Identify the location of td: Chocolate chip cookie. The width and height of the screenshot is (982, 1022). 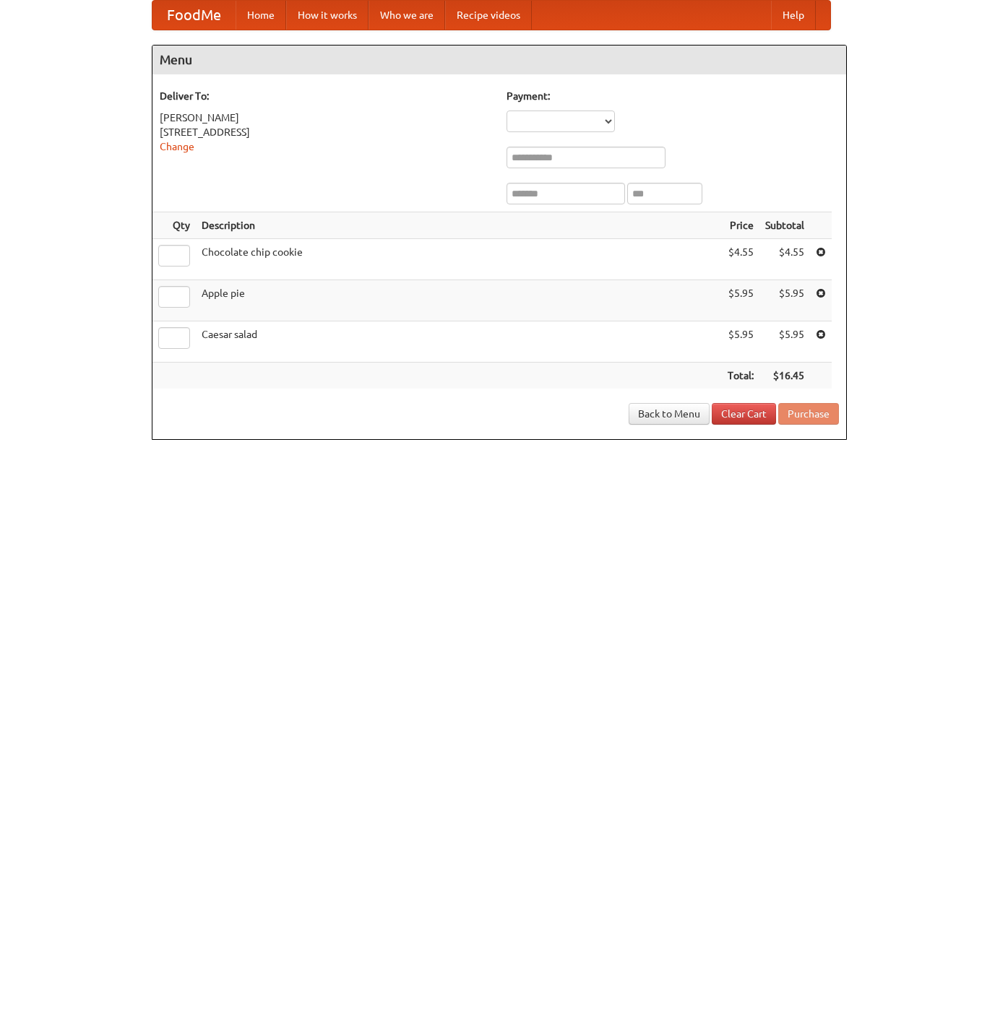
(459, 259).